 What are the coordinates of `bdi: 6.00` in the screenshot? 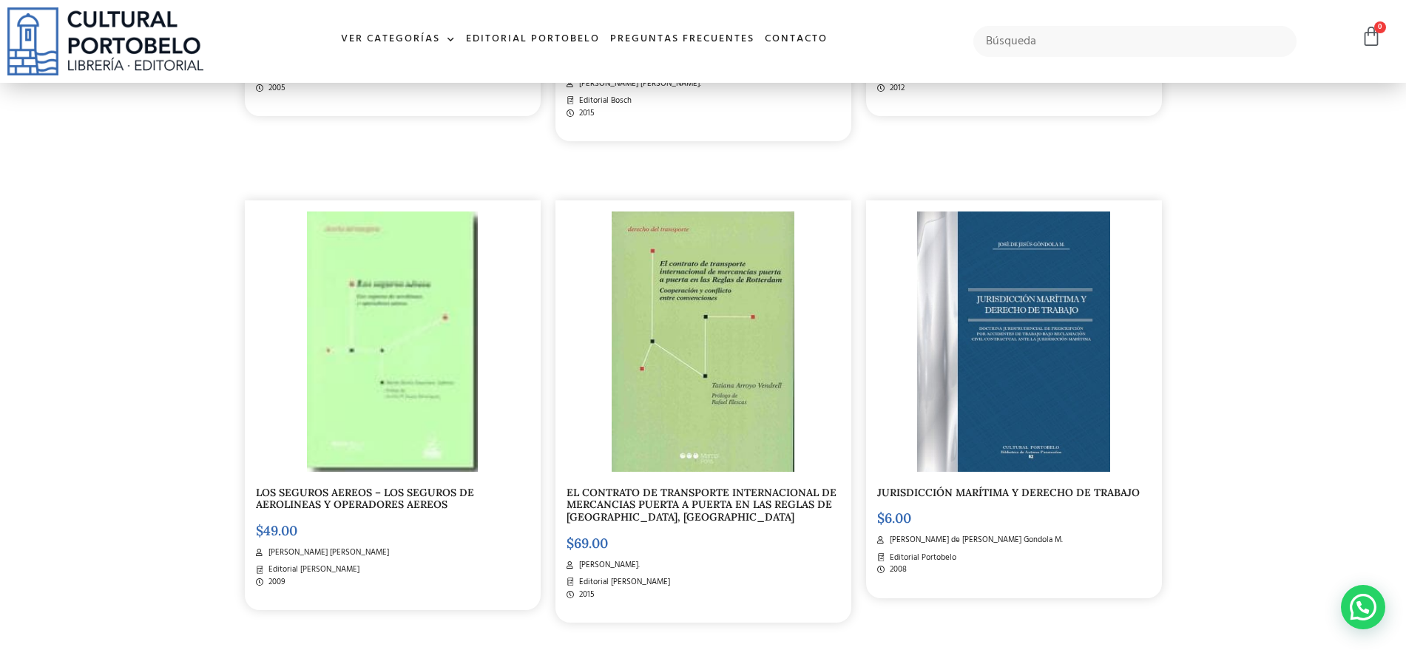 It's located at (894, 518).